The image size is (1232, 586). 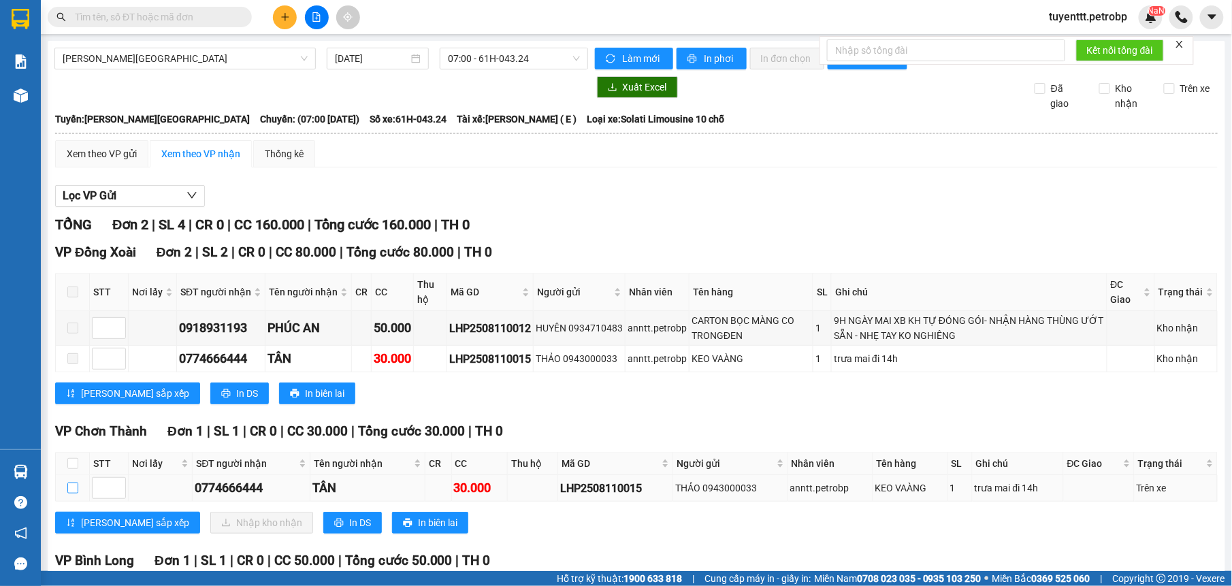 I want to click on img: icon-new-feature, so click(x=1151, y=17).